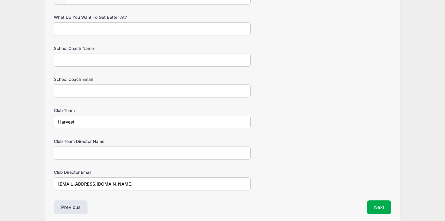  I want to click on label: Club Director Email, so click(110, 172).